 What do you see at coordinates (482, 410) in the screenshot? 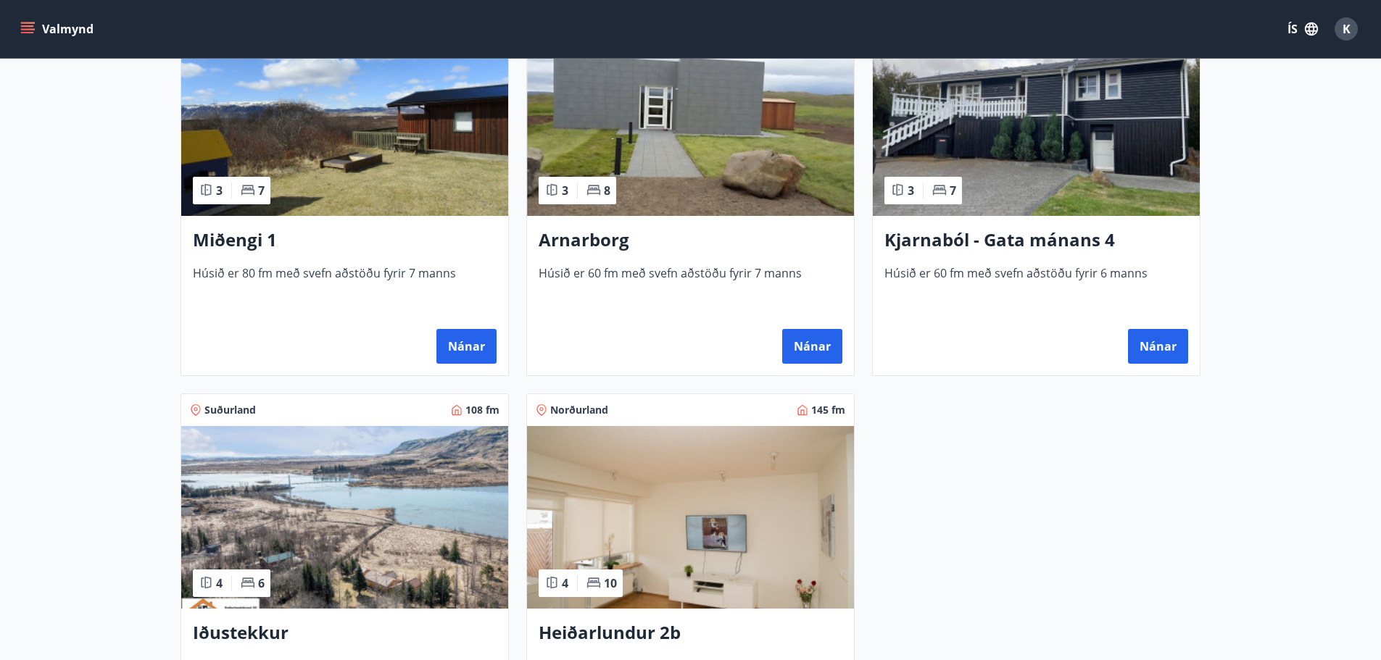
I see `span: 108 fm` at bounding box center [482, 410].